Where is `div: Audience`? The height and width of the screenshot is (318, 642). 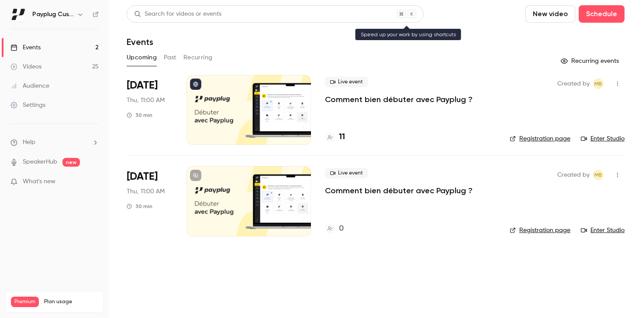 div: Audience is located at coordinates (30, 86).